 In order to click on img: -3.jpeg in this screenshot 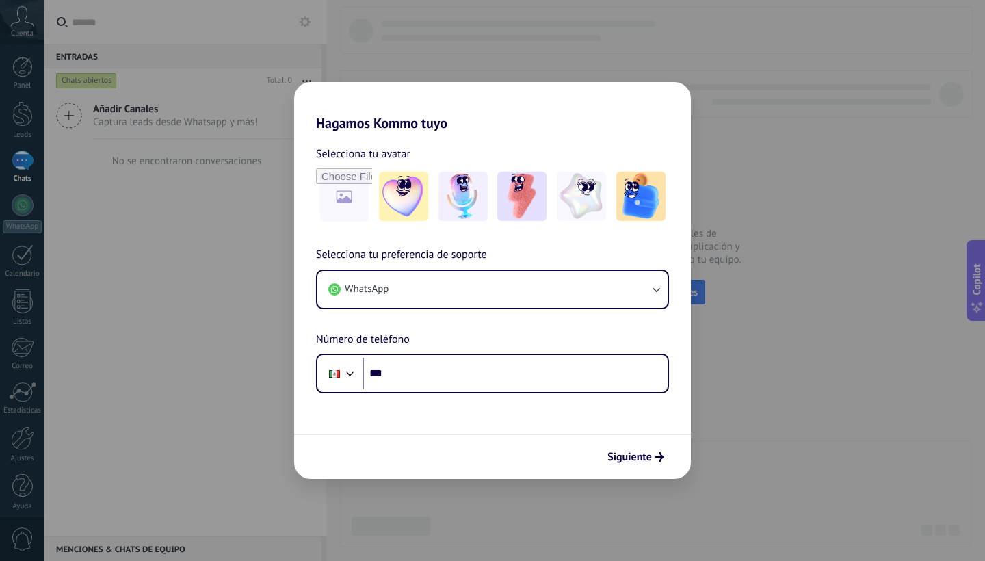, I will do `click(522, 196)`.